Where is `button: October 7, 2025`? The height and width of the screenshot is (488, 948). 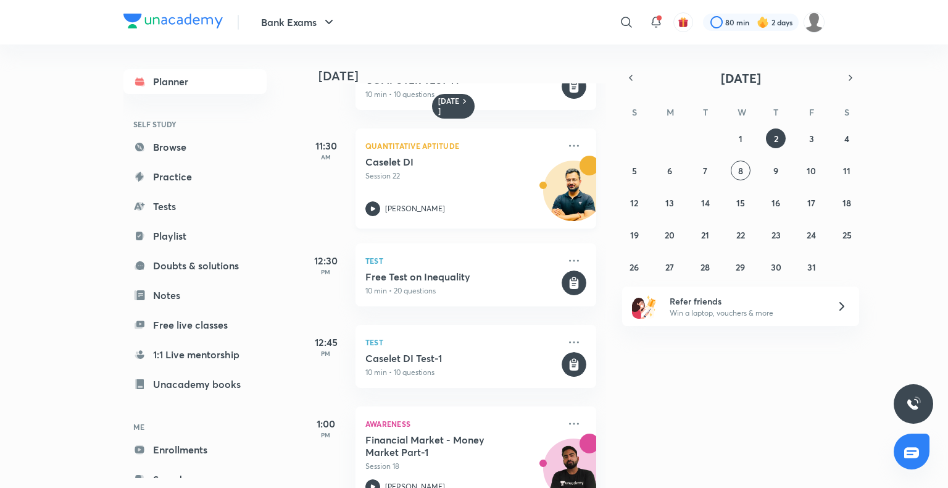
button: October 7, 2025 is located at coordinates (706, 170).